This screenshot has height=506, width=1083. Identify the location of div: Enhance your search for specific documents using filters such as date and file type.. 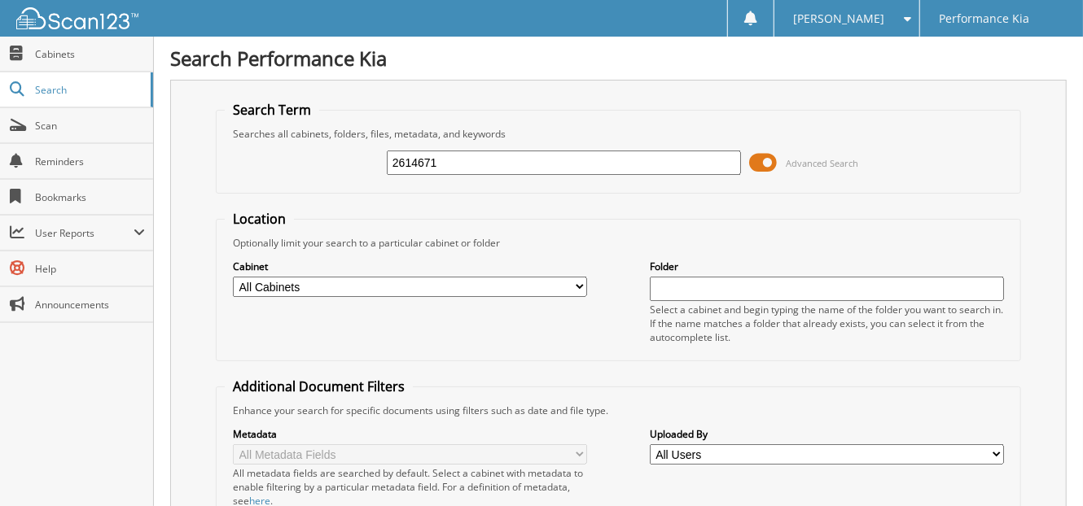
(618, 410).